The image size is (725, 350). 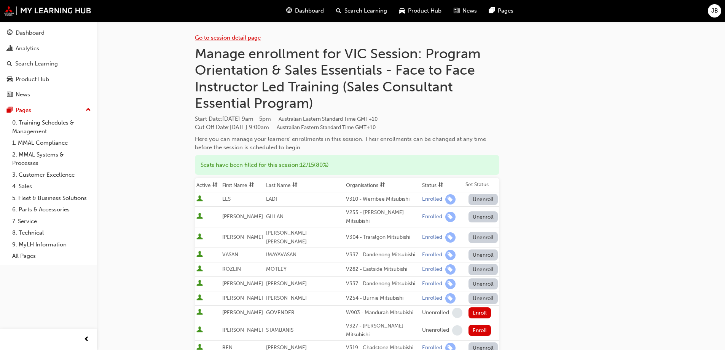 What do you see at coordinates (227, 199) in the screenshot?
I see `span: LES` at bounding box center [227, 199].